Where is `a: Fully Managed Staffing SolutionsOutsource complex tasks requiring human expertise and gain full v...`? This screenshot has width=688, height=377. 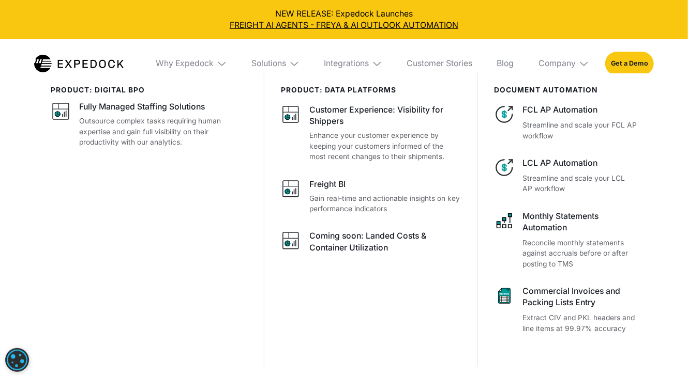 a: Fully Managed Staffing SolutionsOutsource complex tasks requiring human expertise and gain full v... is located at coordinates (149, 125).